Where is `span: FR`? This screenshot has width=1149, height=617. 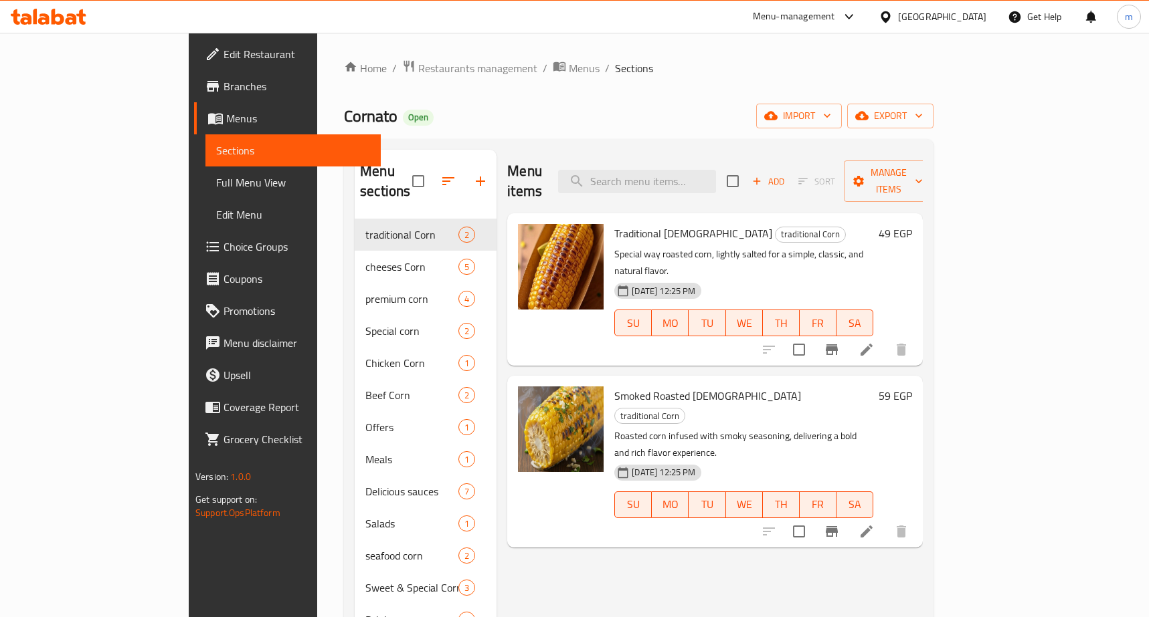 span: FR is located at coordinates (818, 323).